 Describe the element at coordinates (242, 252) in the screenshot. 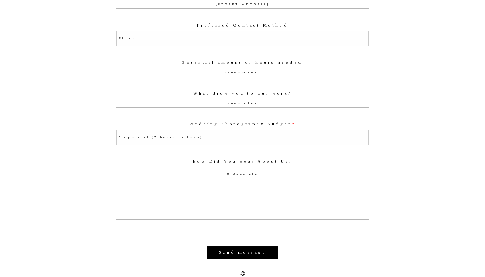

I see `input: Send message` at that location.